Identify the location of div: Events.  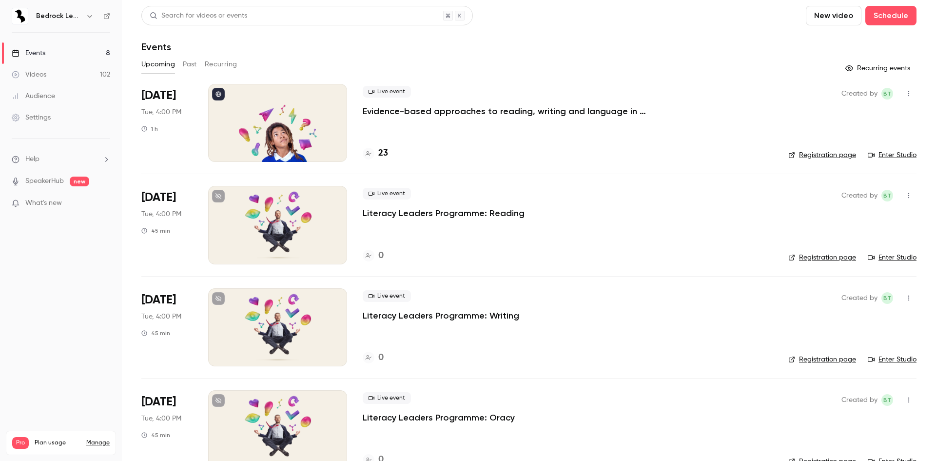
(28, 53).